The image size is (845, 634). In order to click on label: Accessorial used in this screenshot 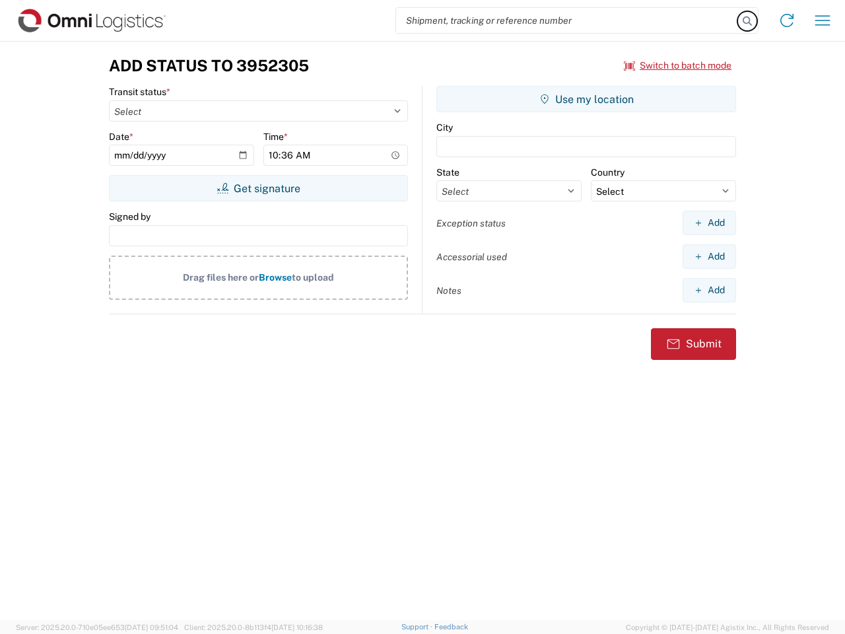, I will do `click(471, 257)`.